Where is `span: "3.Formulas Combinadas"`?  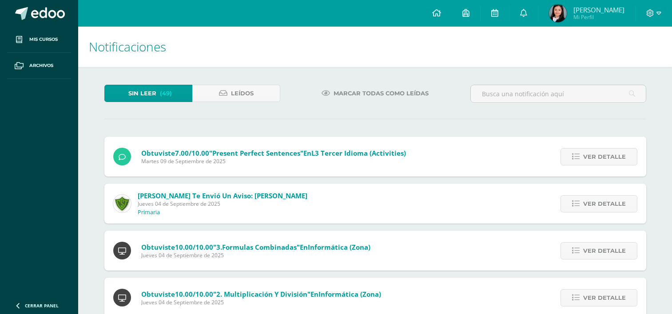
span: "3.Formulas Combinadas" is located at coordinates (256, 247).